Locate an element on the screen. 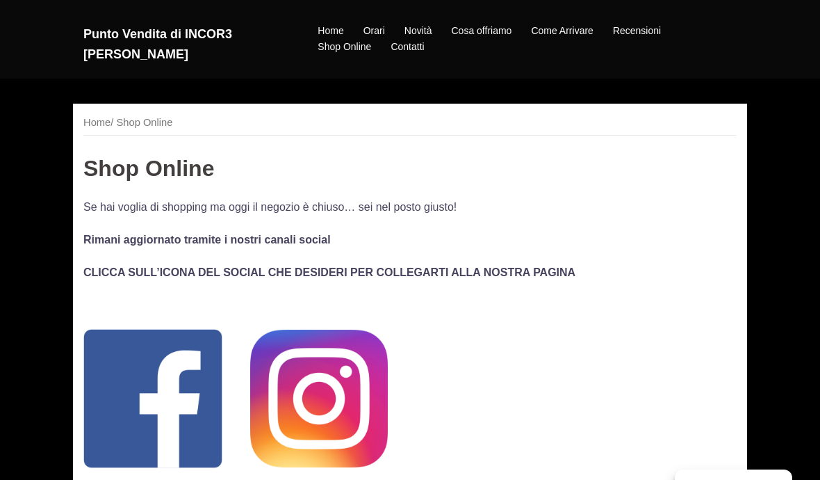 This screenshot has height=480, width=820. b: Rimani aggiornato tramite i nostri canali social is located at coordinates (207, 239).